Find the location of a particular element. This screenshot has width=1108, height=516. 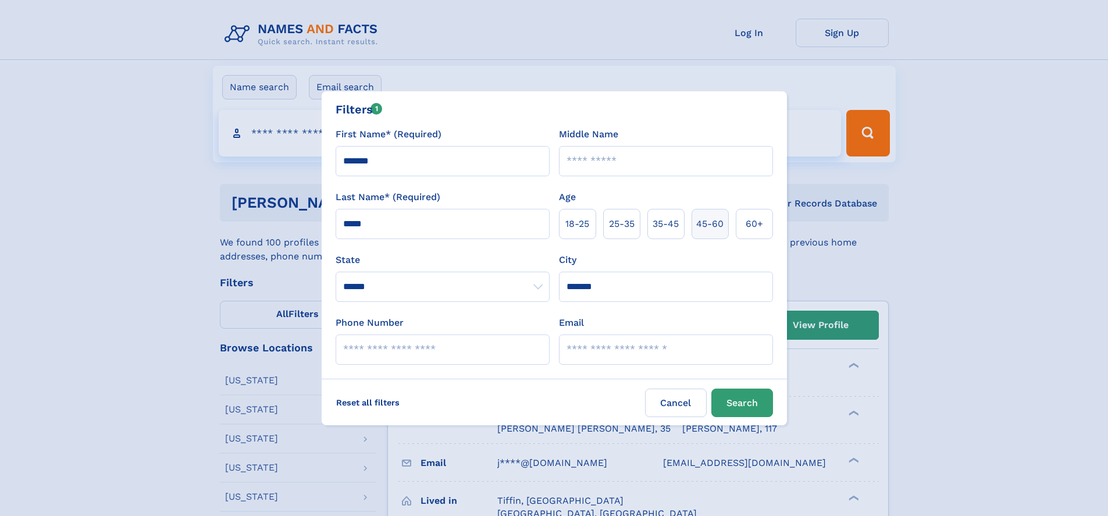

label: Reset all filters is located at coordinates (367, 402).